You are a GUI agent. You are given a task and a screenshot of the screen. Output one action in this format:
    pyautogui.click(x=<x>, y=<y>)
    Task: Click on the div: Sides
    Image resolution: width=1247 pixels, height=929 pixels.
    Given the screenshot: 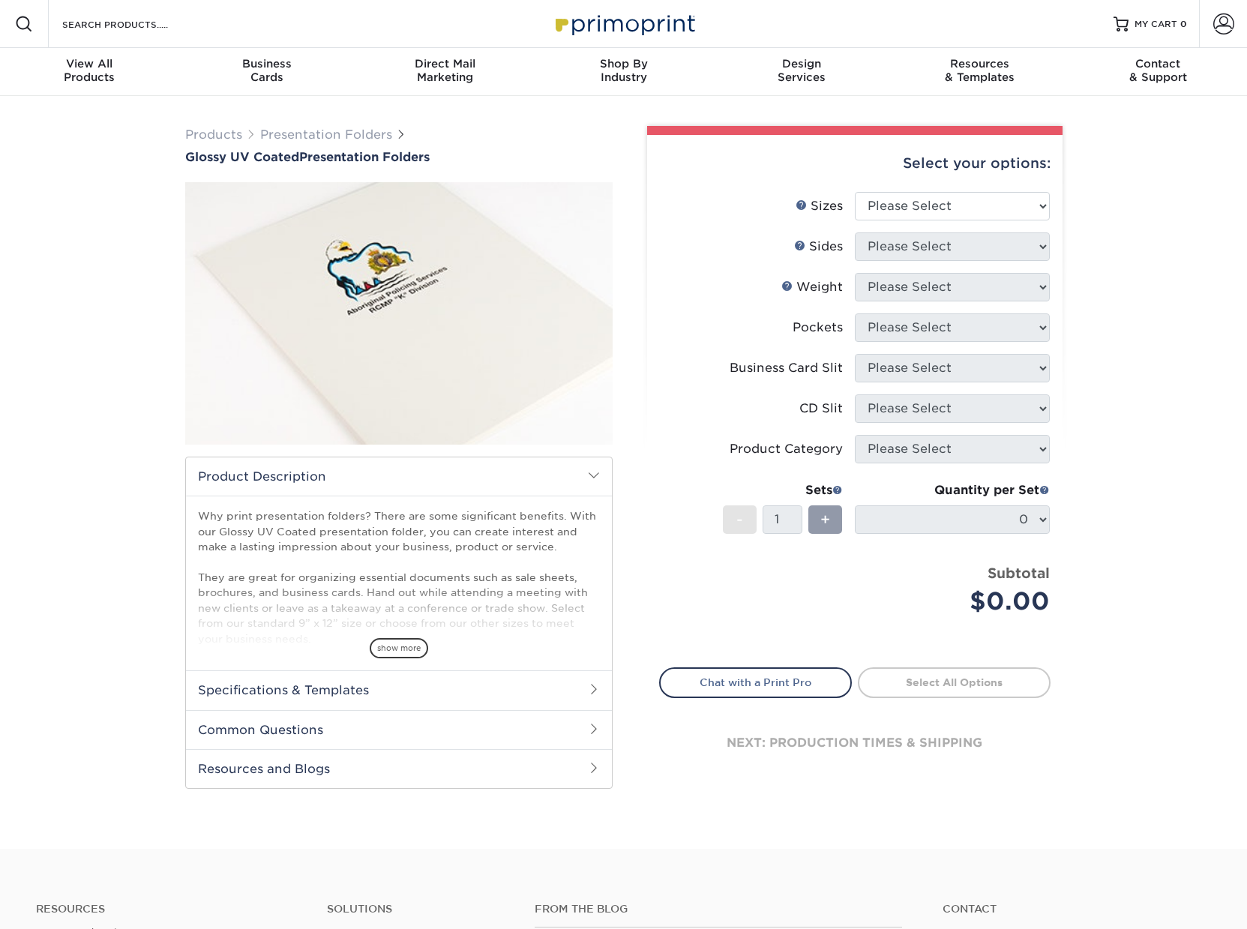 What is the action you would take?
    pyautogui.click(x=818, y=247)
    